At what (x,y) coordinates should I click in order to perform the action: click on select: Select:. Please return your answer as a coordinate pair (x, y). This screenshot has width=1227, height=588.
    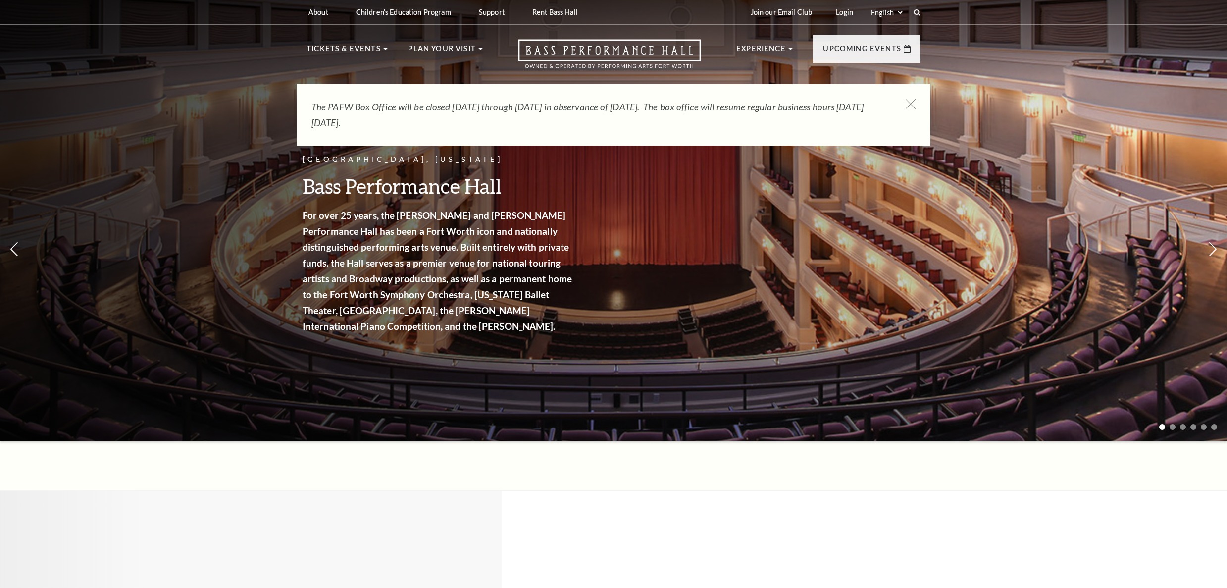
    Looking at the image, I should click on (887, 12).